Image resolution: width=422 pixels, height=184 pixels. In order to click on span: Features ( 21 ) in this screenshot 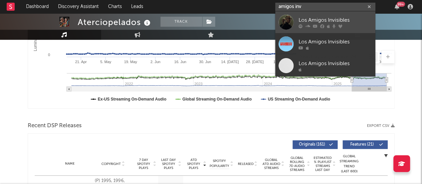, I will do `click(362, 144)`.